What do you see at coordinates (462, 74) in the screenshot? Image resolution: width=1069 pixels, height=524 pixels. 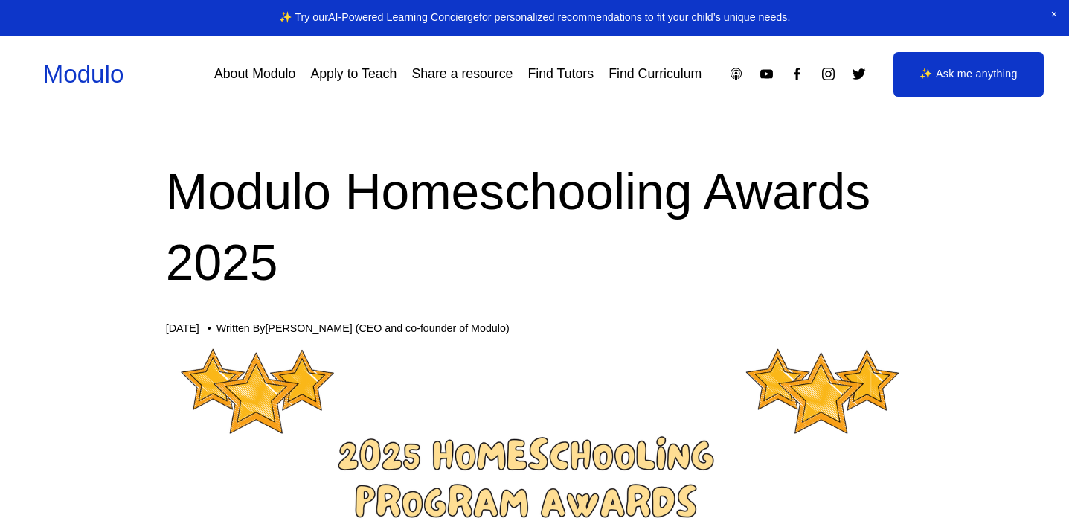 I see `a: Share a resource` at bounding box center [462, 74].